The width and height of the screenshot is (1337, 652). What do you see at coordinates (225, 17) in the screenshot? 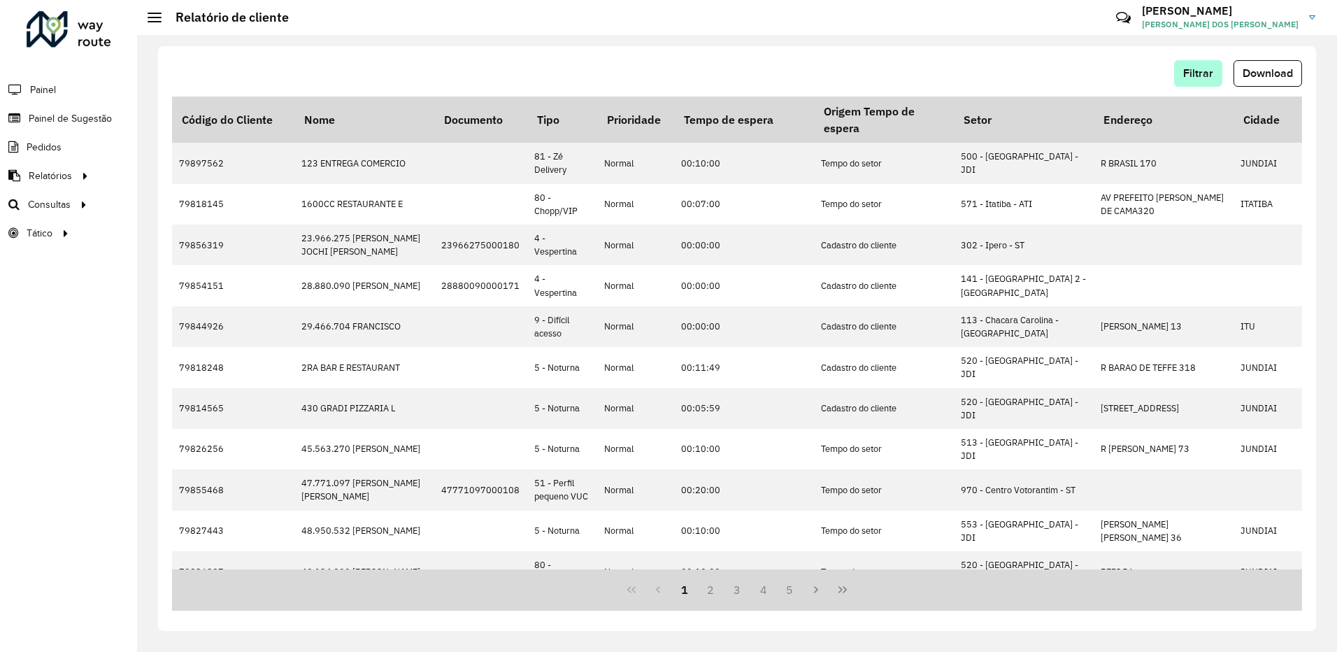
I see `h2: Relatório de cliente` at bounding box center [225, 17].